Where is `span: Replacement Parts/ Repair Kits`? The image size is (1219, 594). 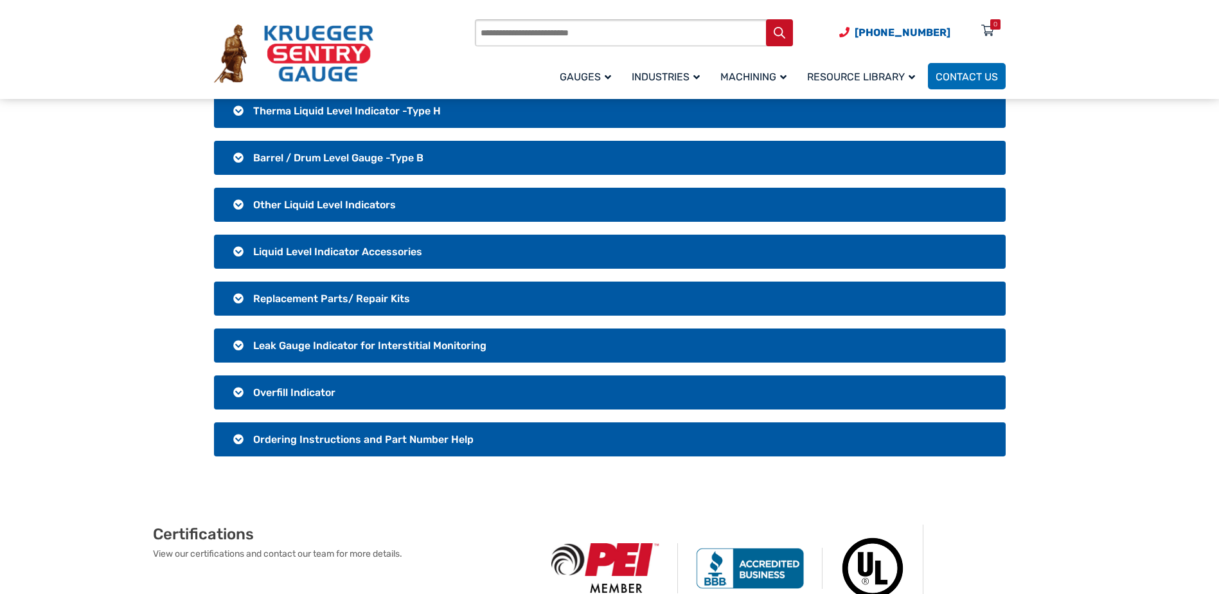 span: Replacement Parts/ Repair Kits is located at coordinates (332, 298).